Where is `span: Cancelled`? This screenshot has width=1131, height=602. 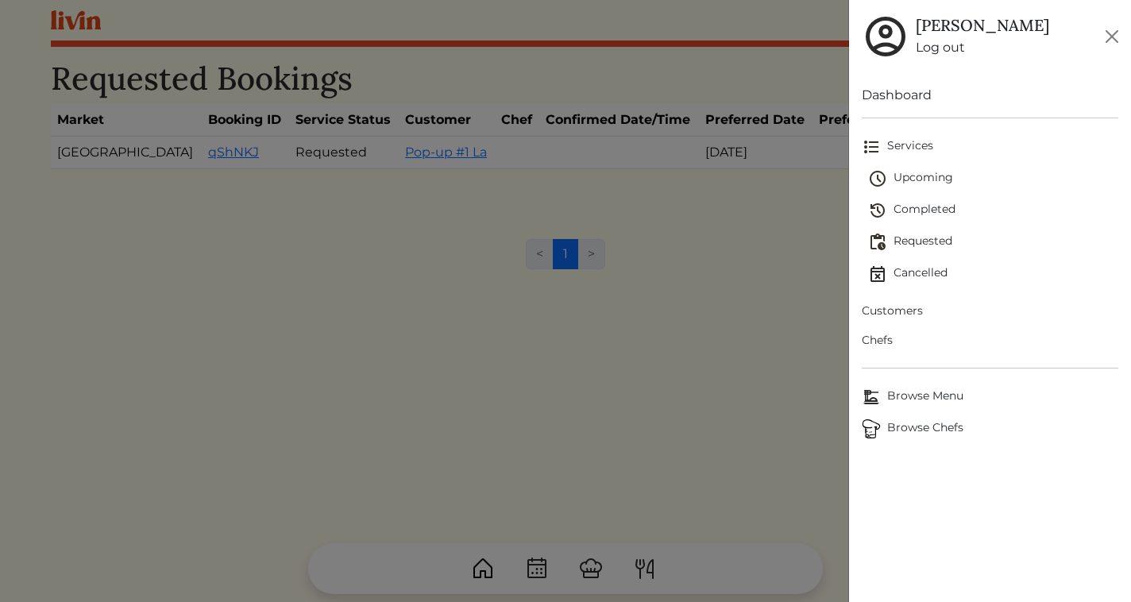
span: Cancelled is located at coordinates (993, 274).